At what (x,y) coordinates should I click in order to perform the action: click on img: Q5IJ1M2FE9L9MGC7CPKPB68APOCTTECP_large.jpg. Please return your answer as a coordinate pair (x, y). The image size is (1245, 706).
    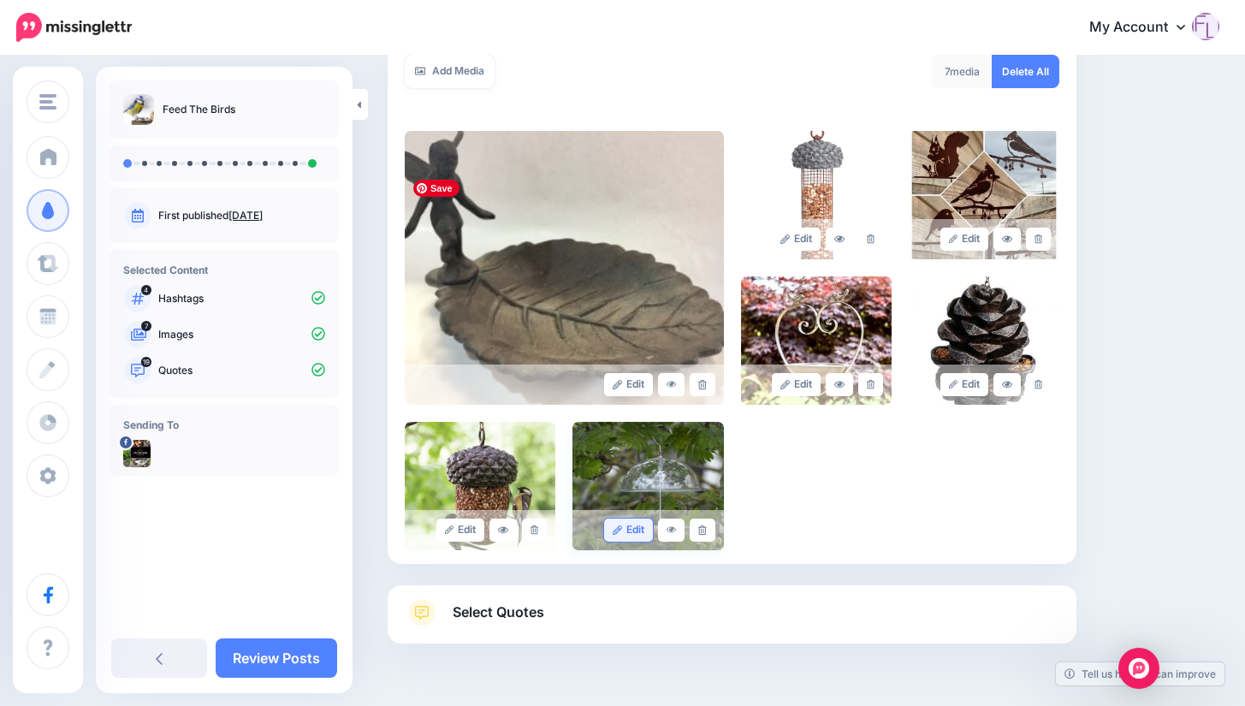
    Looking at the image, I should click on (564, 268).